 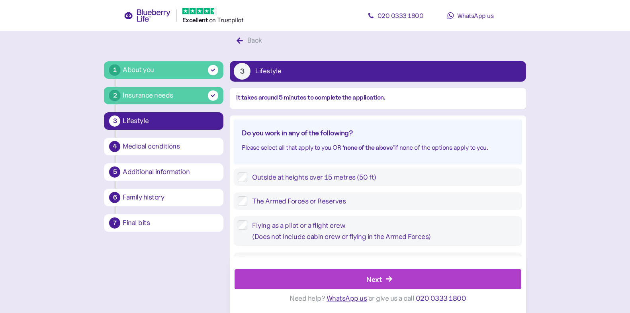 What do you see at coordinates (378, 280) in the screenshot?
I see `button: Next` at bounding box center [378, 280].